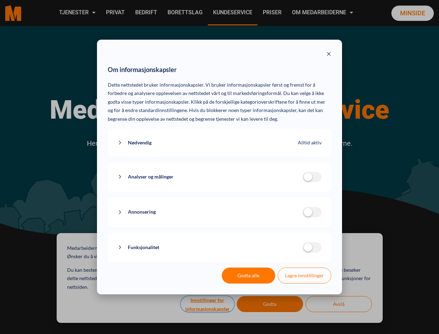 The image size is (439, 334). What do you see at coordinates (219, 102) in the screenshot?
I see `p: Dette nettstedet bruker informasjonskapsler. Vi bruker informasjonskapsler først og fremst for å ...` at bounding box center [219, 102].